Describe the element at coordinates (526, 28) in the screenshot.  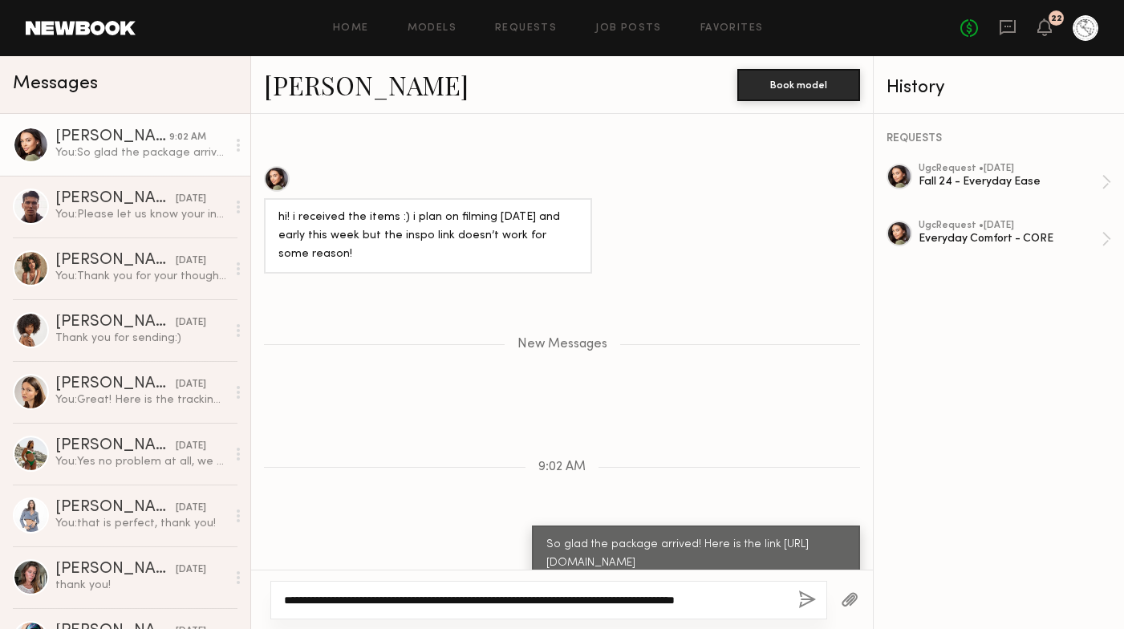
I see `a: Requests` at that location.